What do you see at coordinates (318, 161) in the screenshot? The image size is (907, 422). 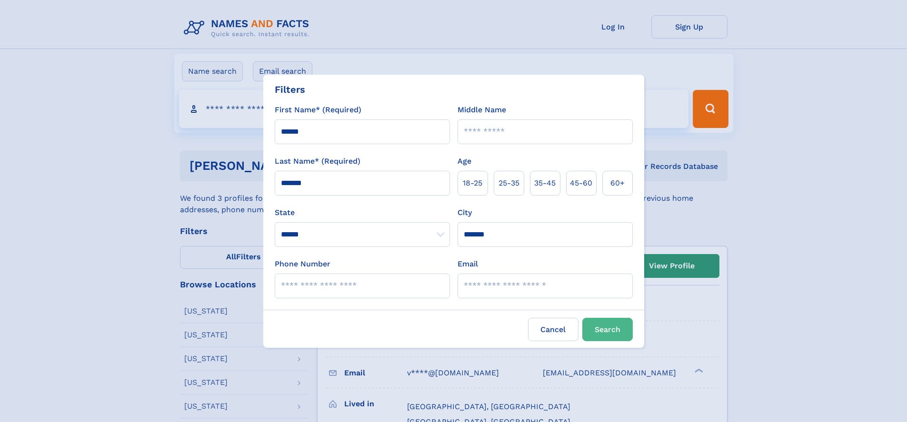 I see `label: Last Name* (Required)` at bounding box center [318, 161].